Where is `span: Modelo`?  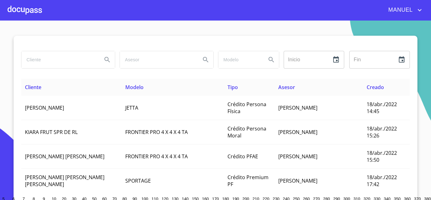
span: Modelo is located at coordinates (134, 87).